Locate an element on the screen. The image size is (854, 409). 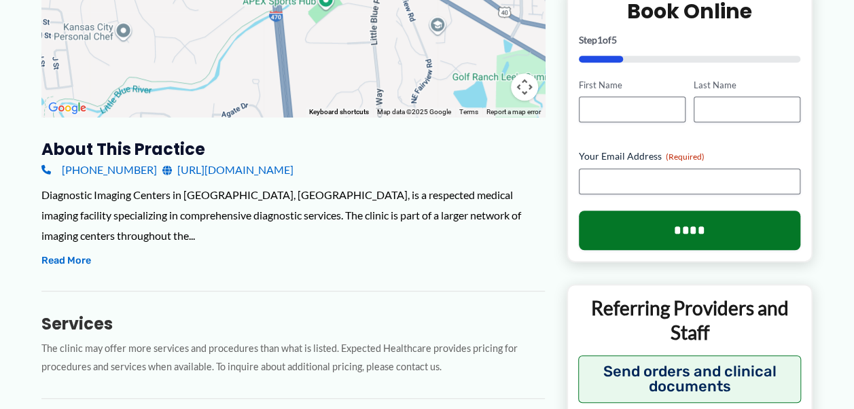
p: Step of is located at coordinates (690, 40).